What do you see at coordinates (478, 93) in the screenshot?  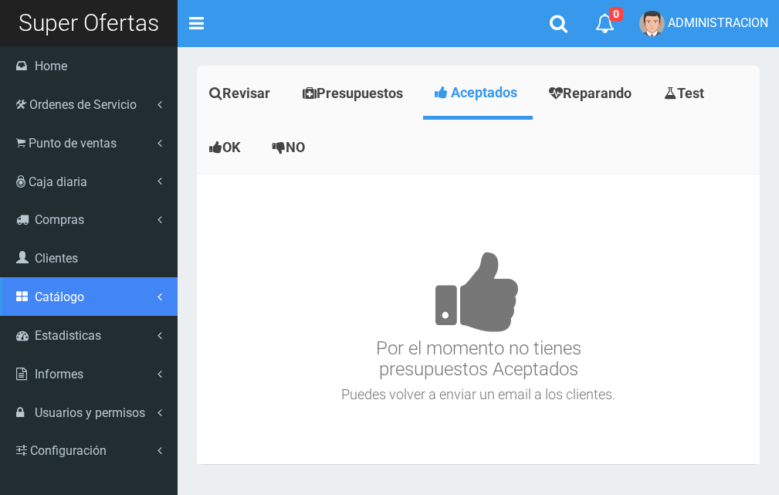 I see `a: Aceptados` at bounding box center [478, 93].